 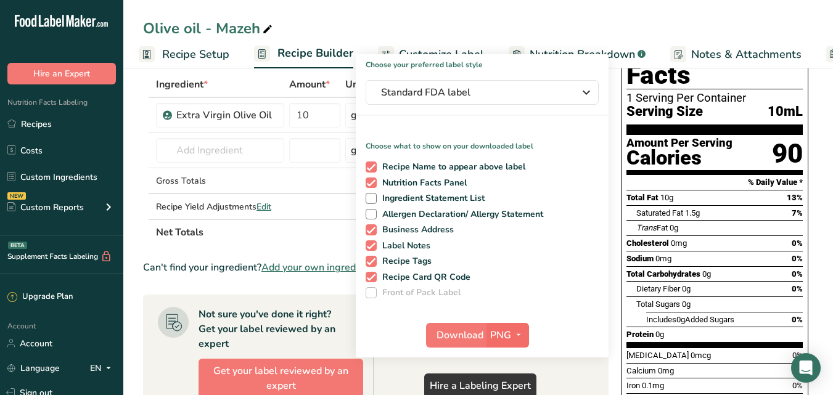 I want to click on span: Serving Size, so click(x=665, y=112).